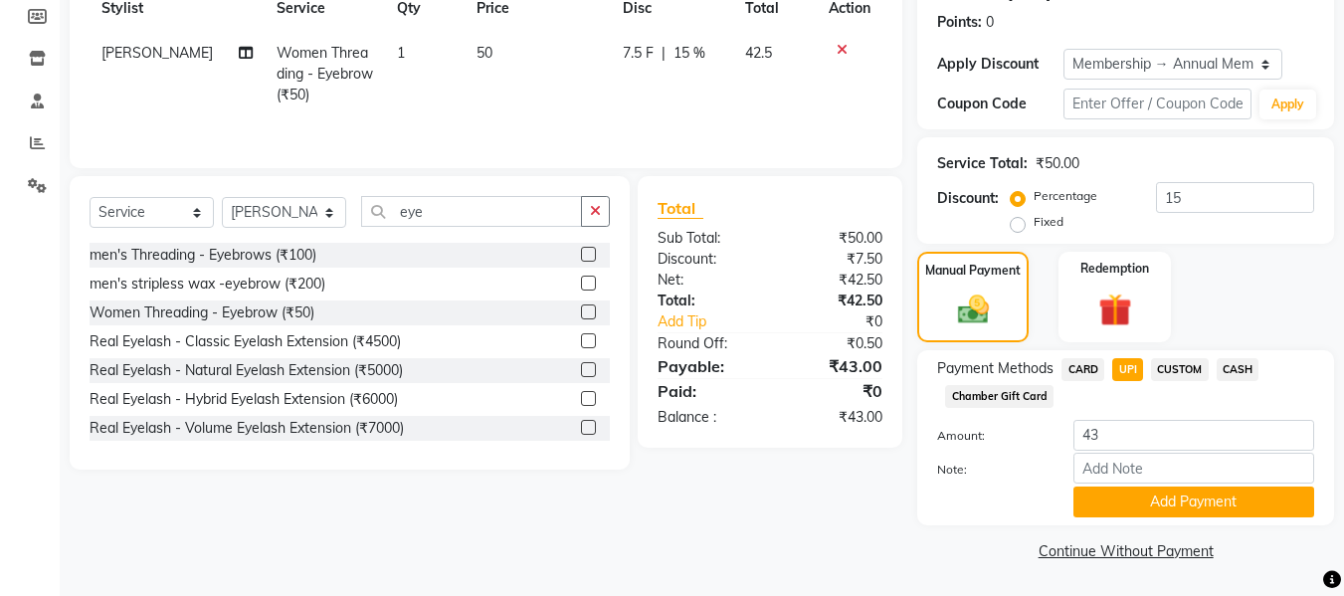  I want to click on span: Total, so click(680, 208).